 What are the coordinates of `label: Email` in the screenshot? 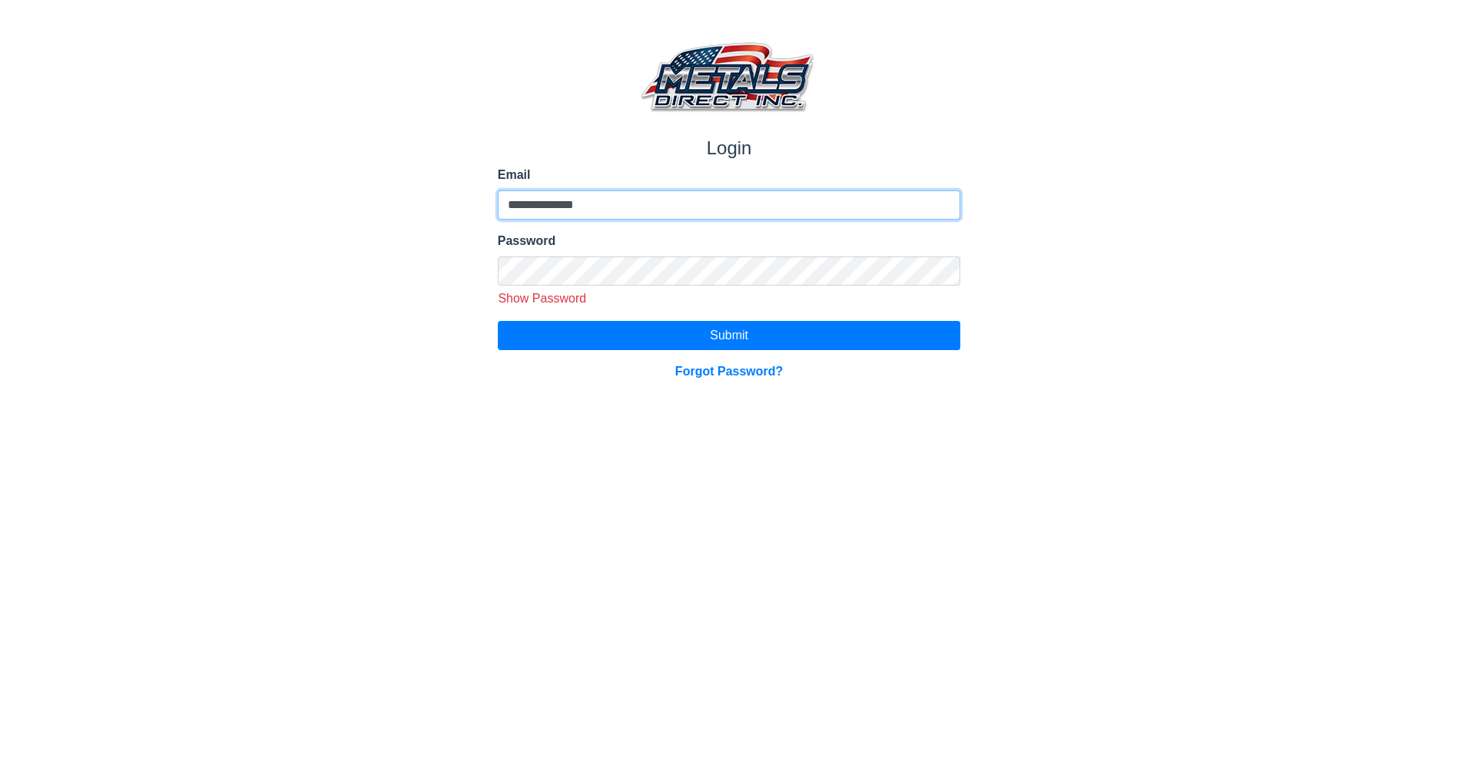 It's located at (729, 175).